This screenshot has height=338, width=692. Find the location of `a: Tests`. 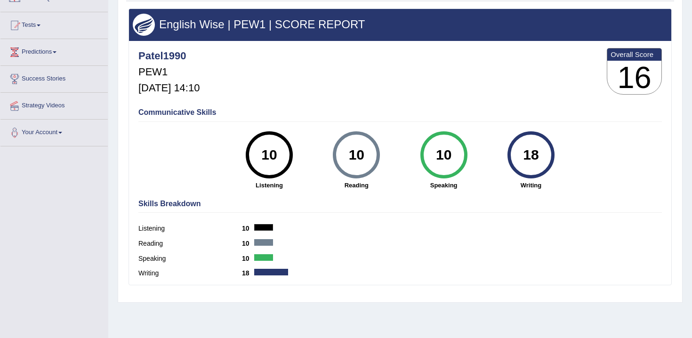

a: Tests is located at coordinates (54, 24).